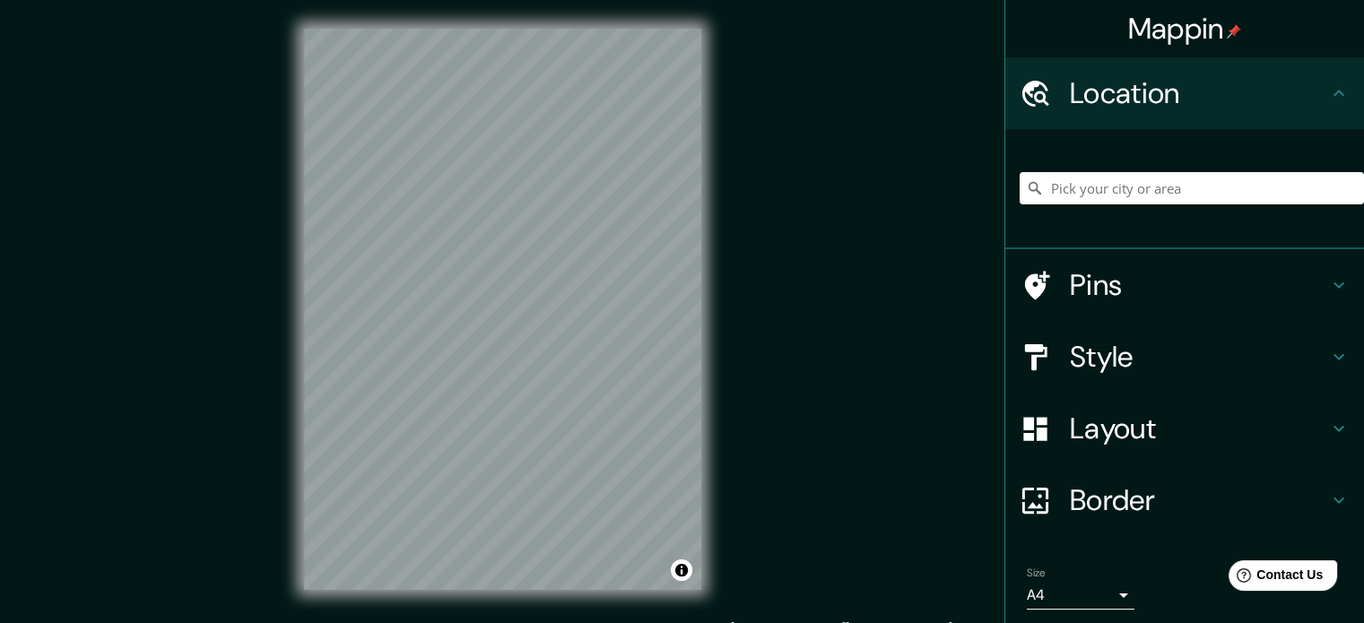 Image resolution: width=1364 pixels, height=623 pixels. What do you see at coordinates (1199, 500) in the screenshot?
I see `h4: Border` at bounding box center [1199, 500].